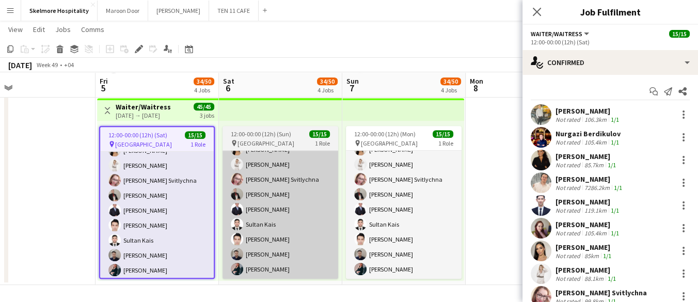 This screenshot has height=302, width=698. Describe the element at coordinates (261, 134) in the screenshot. I see `span: 12:00-00:00 (12h) (Sun)` at that location.